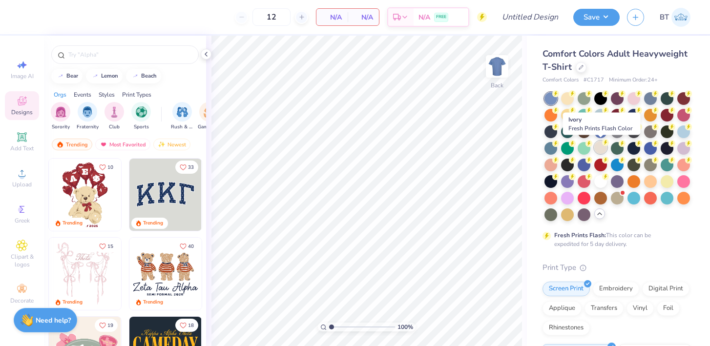 The image size is (710, 346). I want to click on span: 15, so click(110, 247).